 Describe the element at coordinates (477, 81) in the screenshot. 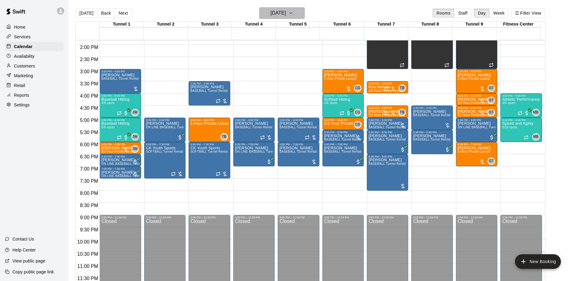

I see `div: 3:00 PM – 4:00 PM: 1-Hour Private Lesson` at that location.